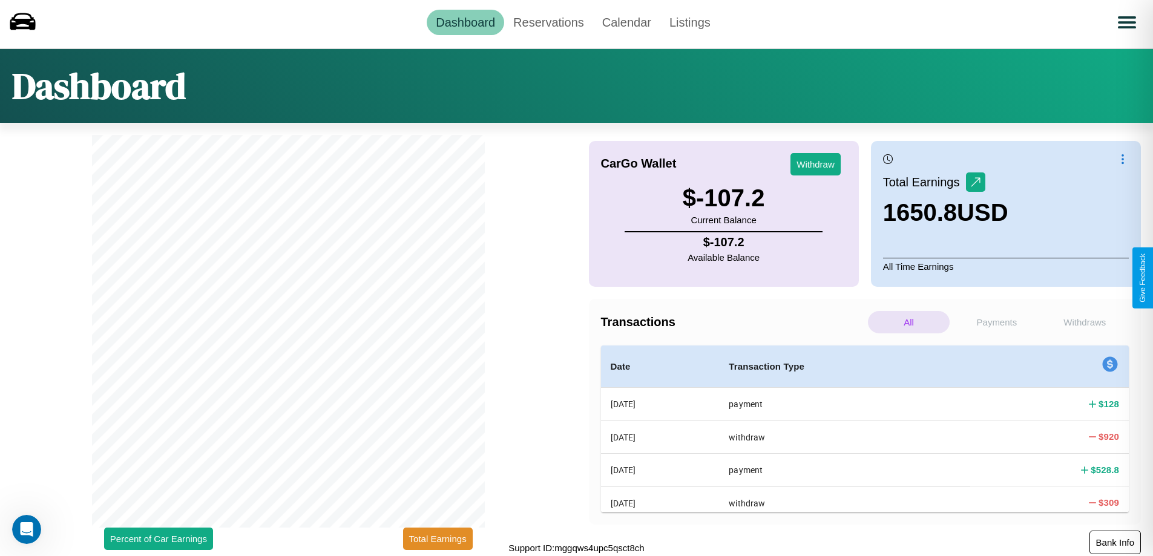 Image resolution: width=1153 pixels, height=556 pixels. What do you see at coordinates (1006, 266) in the screenshot?
I see `p: All Time Earnings` at bounding box center [1006, 266].